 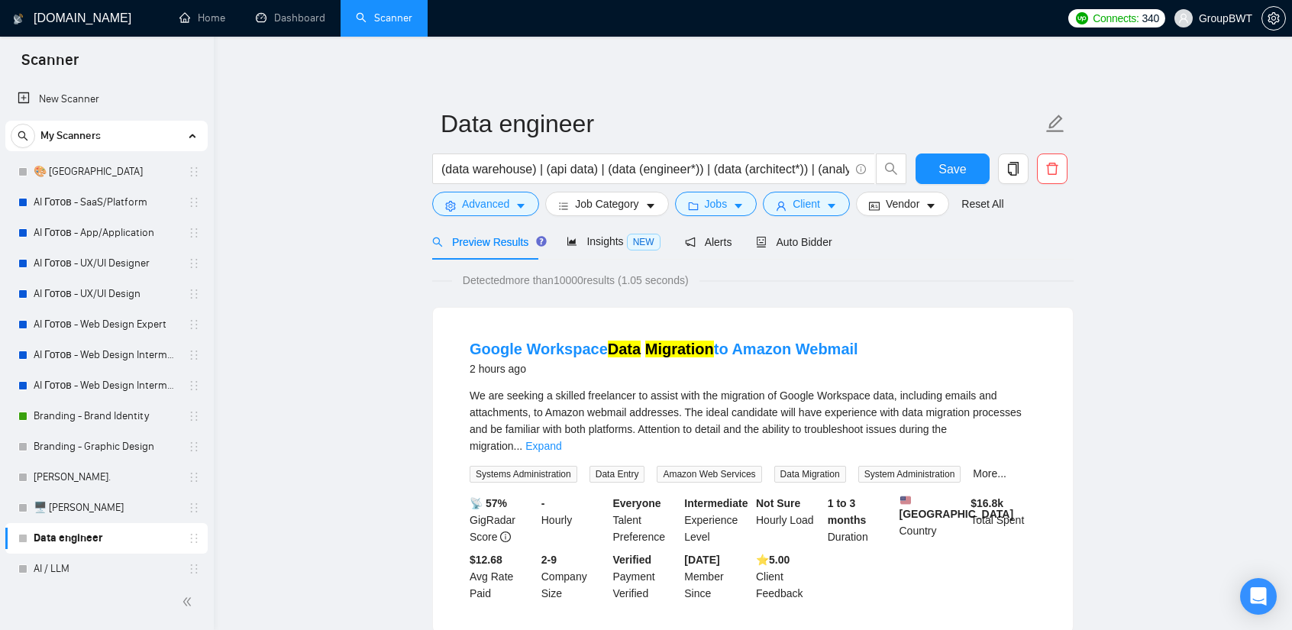 I want to click on mark: Migration, so click(x=679, y=349).